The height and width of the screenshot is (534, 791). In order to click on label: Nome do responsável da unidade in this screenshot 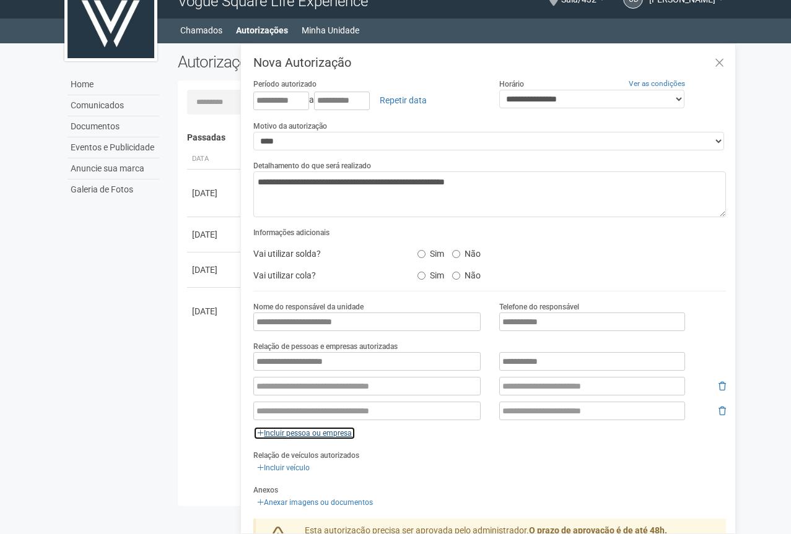, I will do `click(308, 307)`.